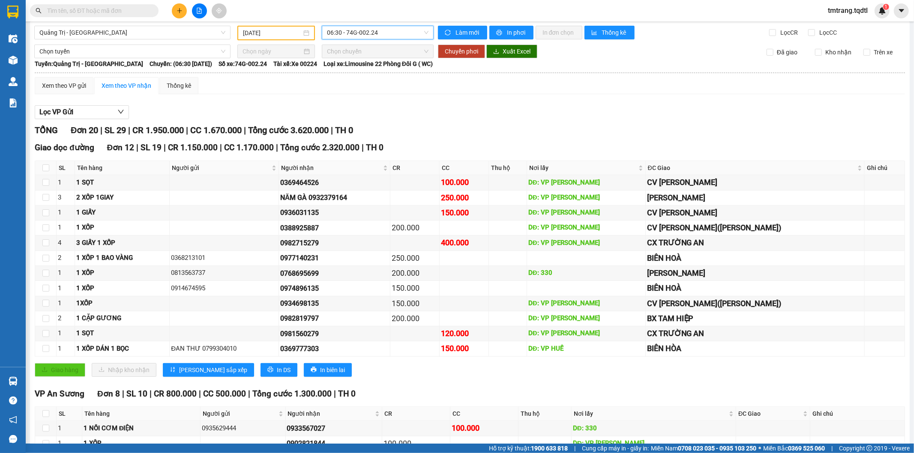  I want to click on button: In đơn chọn, so click(559, 33).